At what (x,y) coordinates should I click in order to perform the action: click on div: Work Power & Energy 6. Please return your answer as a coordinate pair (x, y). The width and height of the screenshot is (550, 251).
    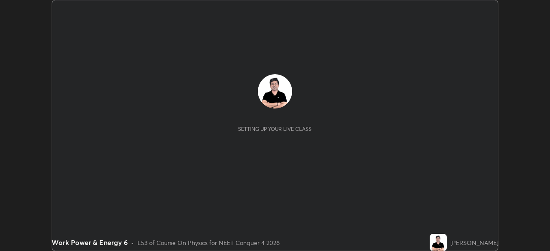
    Looking at the image, I should click on (89, 243).